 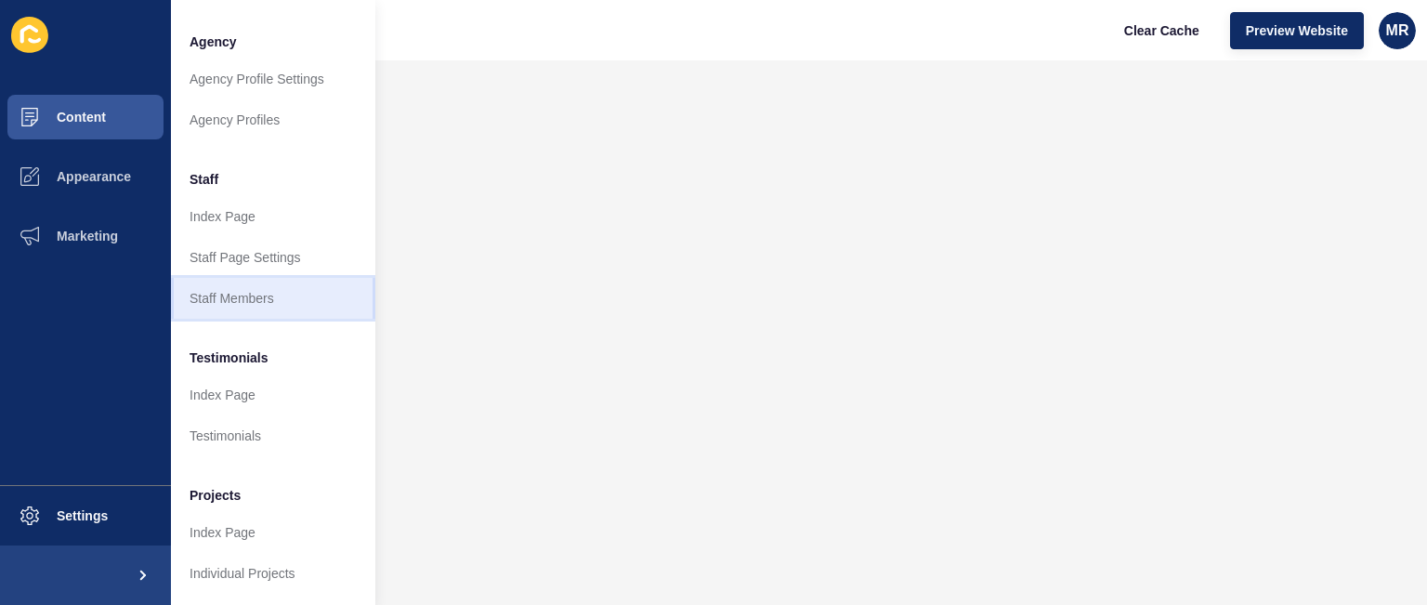 What do you see at coordinates (203, 179) in the screenshot?
I see `span: Staff` at bounding box center [203, 179].